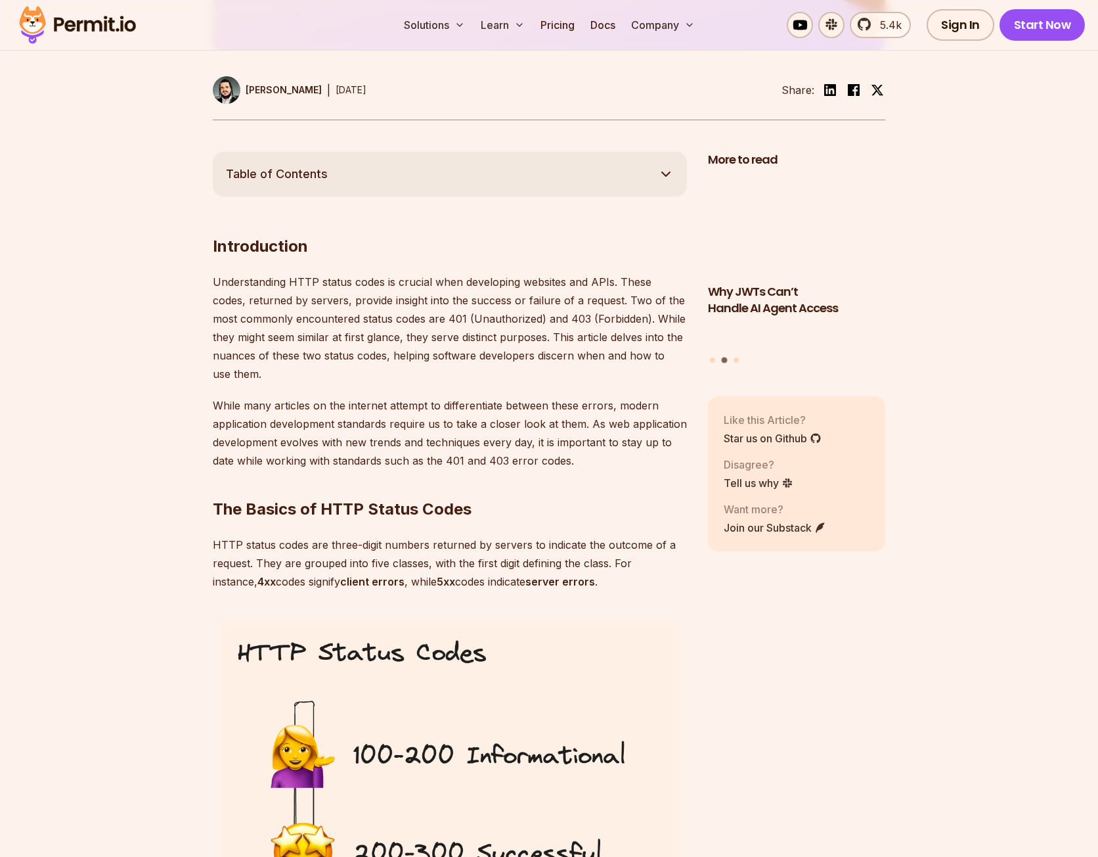 The width and height of the screenshot is (1098, 857). Describe the element at coordinates (450, 433) in the screenshot. I see `p: While many articles on the internet attempt to differentiate between these errors, modern applica...` at that location.